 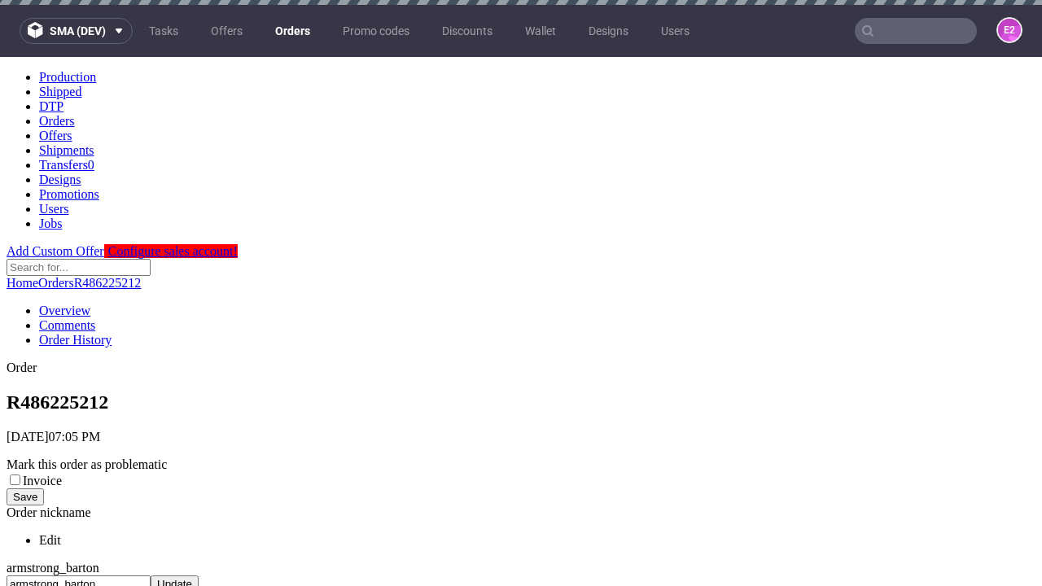 I want to click on div: Order, so click(x=521, y=311).